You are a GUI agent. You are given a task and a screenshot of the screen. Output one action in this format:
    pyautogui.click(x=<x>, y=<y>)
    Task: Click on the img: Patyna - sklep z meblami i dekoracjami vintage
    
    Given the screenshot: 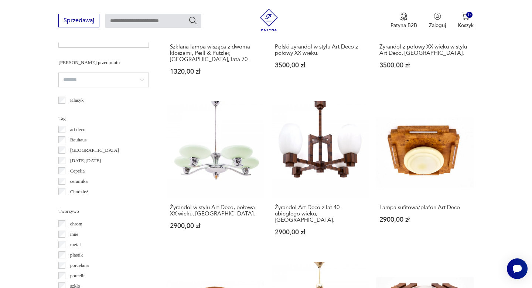 What is the action you would take?
    pyautogui.click(x=269, y=20)
    